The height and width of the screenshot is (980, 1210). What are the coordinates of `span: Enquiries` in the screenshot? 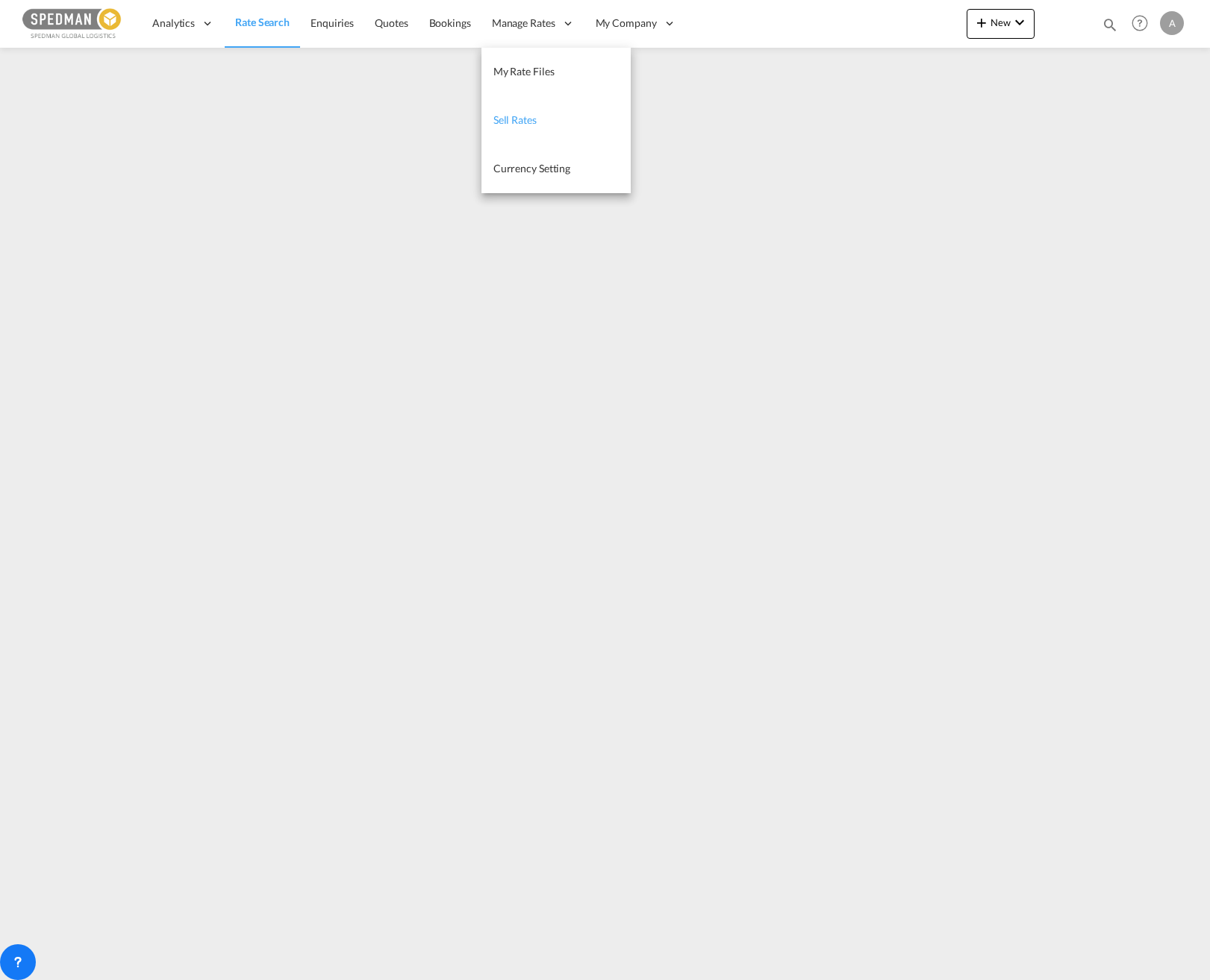 It's located at (333, 23).